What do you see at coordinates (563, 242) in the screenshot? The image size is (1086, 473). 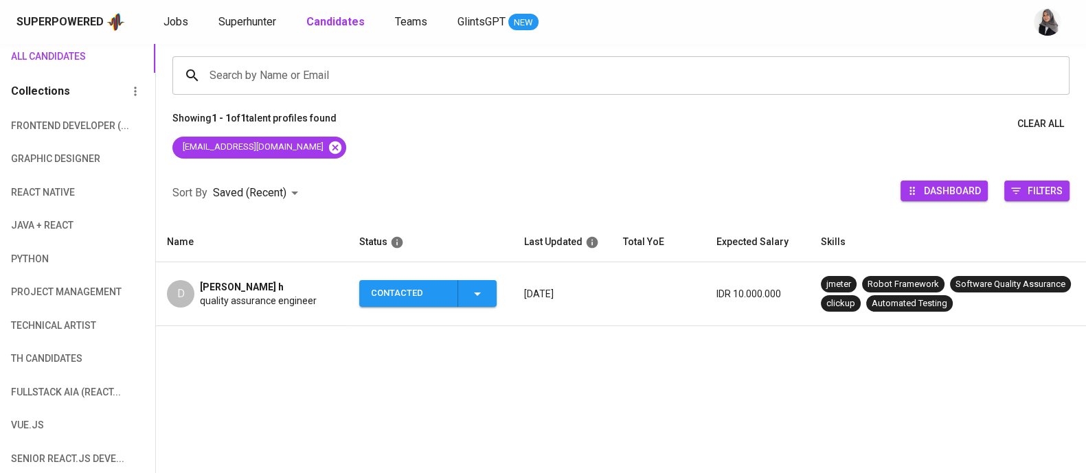 I see `th: Last Updated` at bounding box center [563, 242].